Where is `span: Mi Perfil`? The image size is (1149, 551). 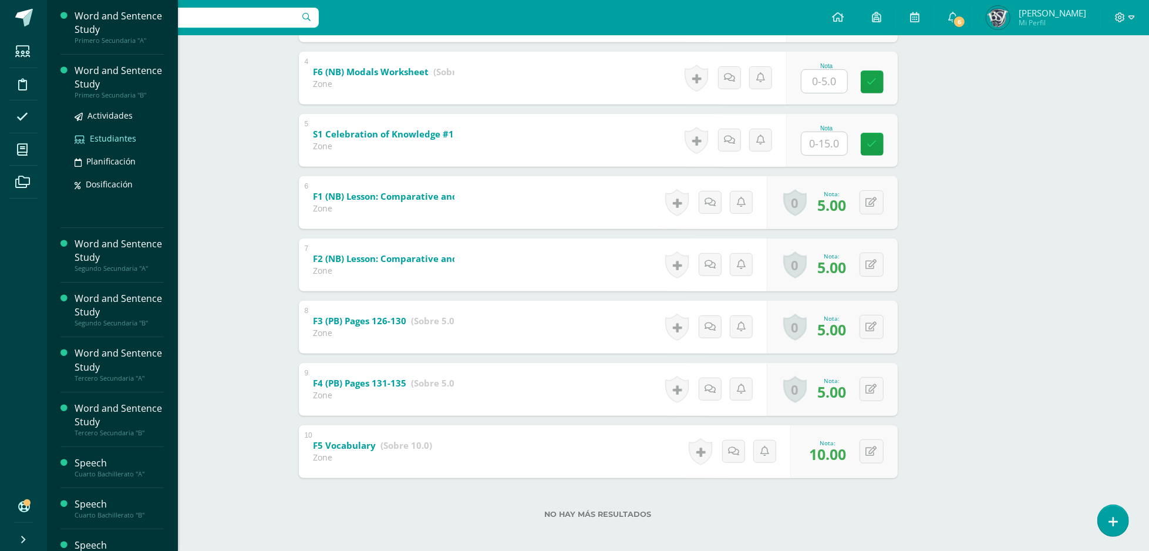
span: Mi Perfil is located at coordinates (1053, 22).